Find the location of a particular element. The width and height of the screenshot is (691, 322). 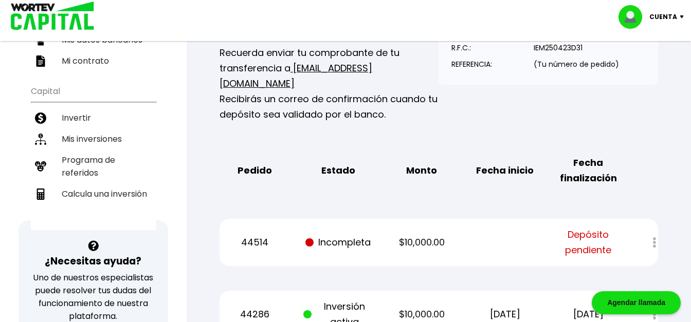

div: Agendar llamada is located at coordinates (636, 303).